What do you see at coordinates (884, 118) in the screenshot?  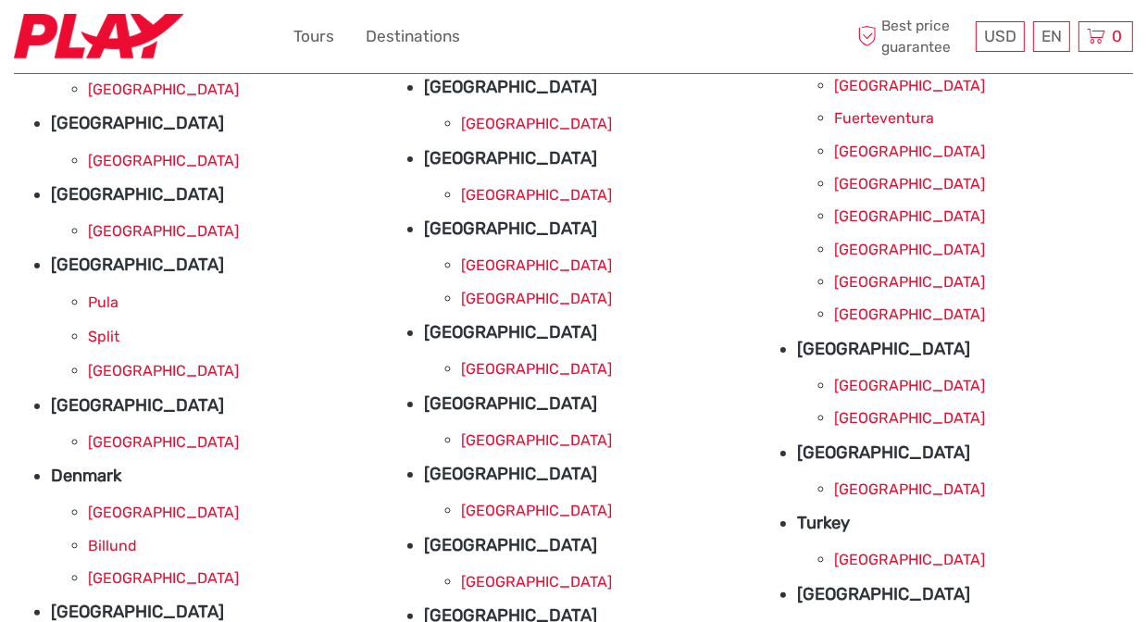 I see `a: Fuerteventura` at bounding box center [884, 118].